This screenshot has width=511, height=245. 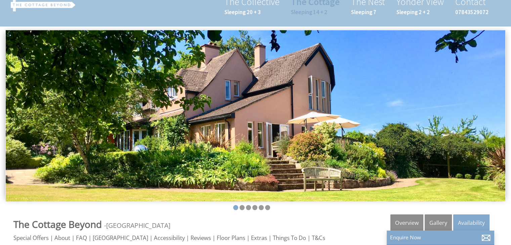 What do you see at coordinates (471, 223) in the screenshot?
I see `a: Availability` at bounding box center [471, 223].